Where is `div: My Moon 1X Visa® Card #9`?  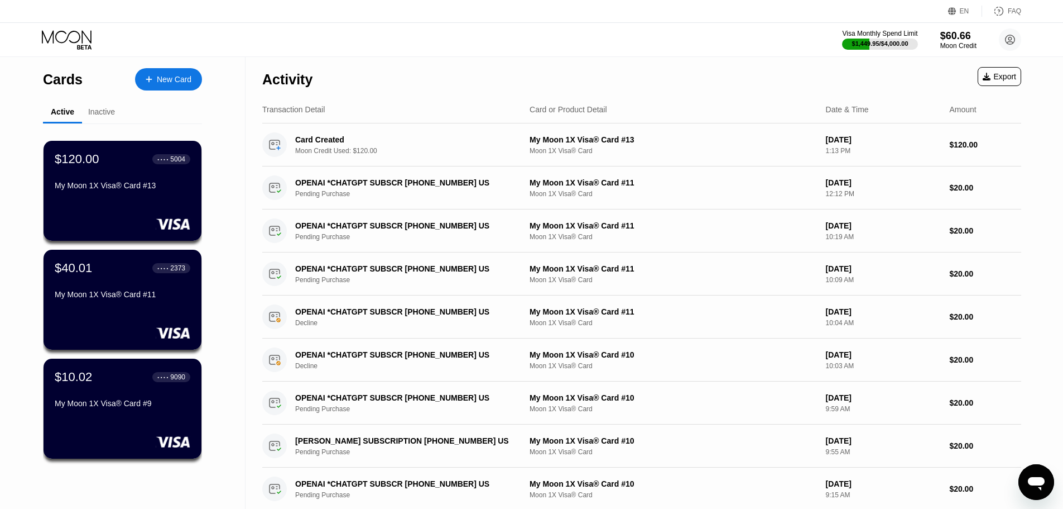
div: My Moon 1X Visa® Card #9 is located at coordinates (122, 403).